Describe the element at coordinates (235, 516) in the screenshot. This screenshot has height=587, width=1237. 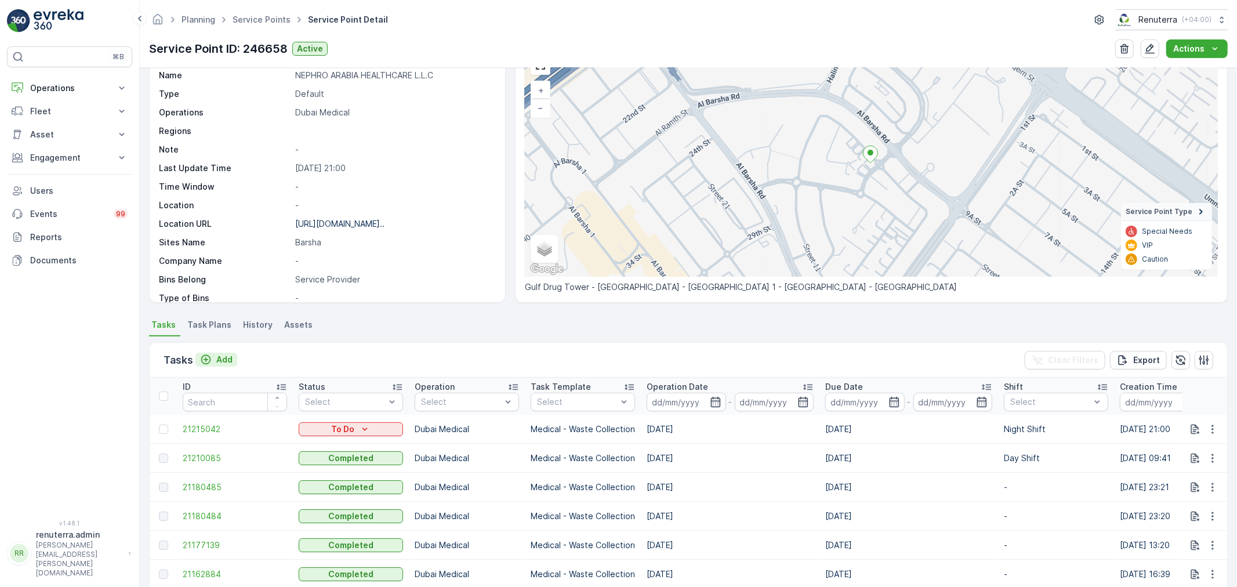
I see `a: 21180484` at that location.